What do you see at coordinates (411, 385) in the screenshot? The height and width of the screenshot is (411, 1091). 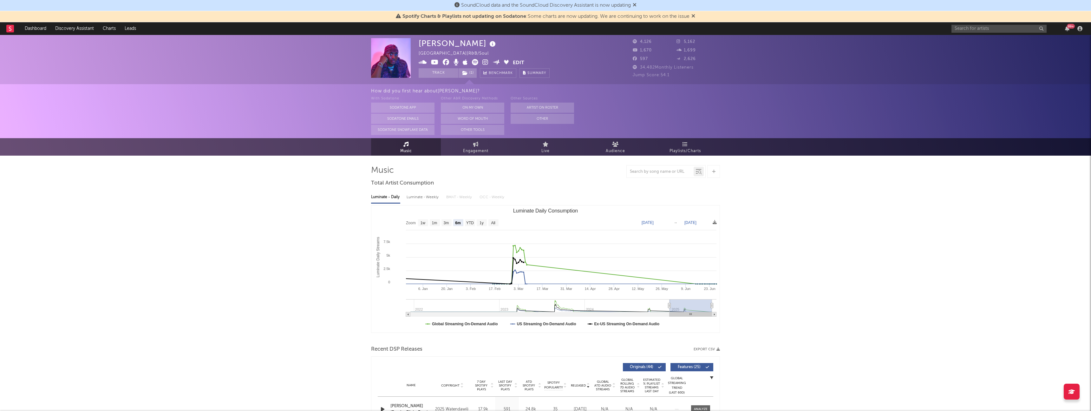 I see `div: Name` at bounding box center [411, 385].